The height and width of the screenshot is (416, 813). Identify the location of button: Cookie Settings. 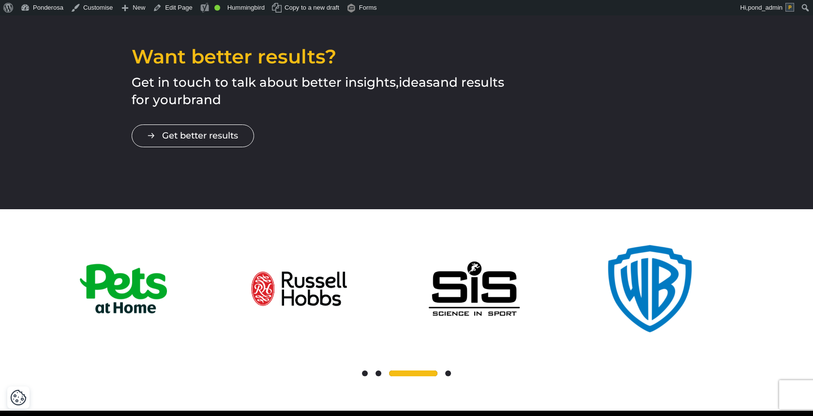
(18, 397).